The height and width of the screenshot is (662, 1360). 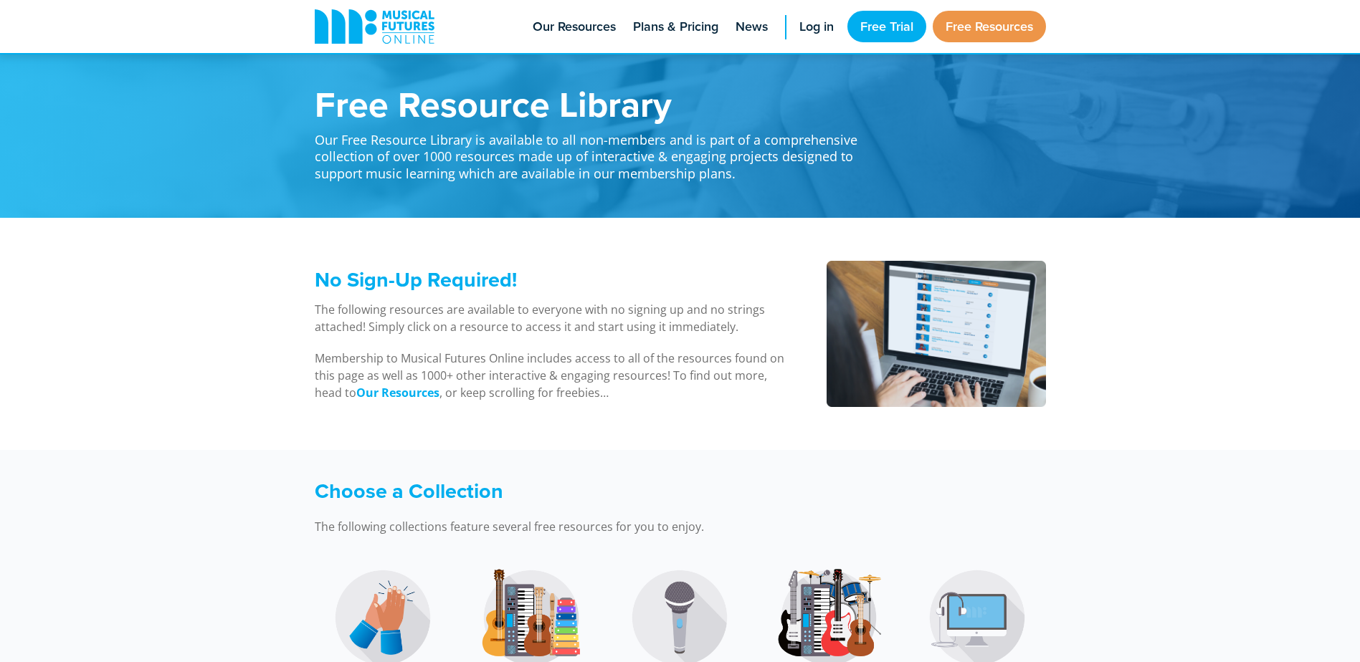 I want to click on p: Our Free Resource Library is available to all non-members and is part of a comprehensive collecti..., so click(x=594, y=152).